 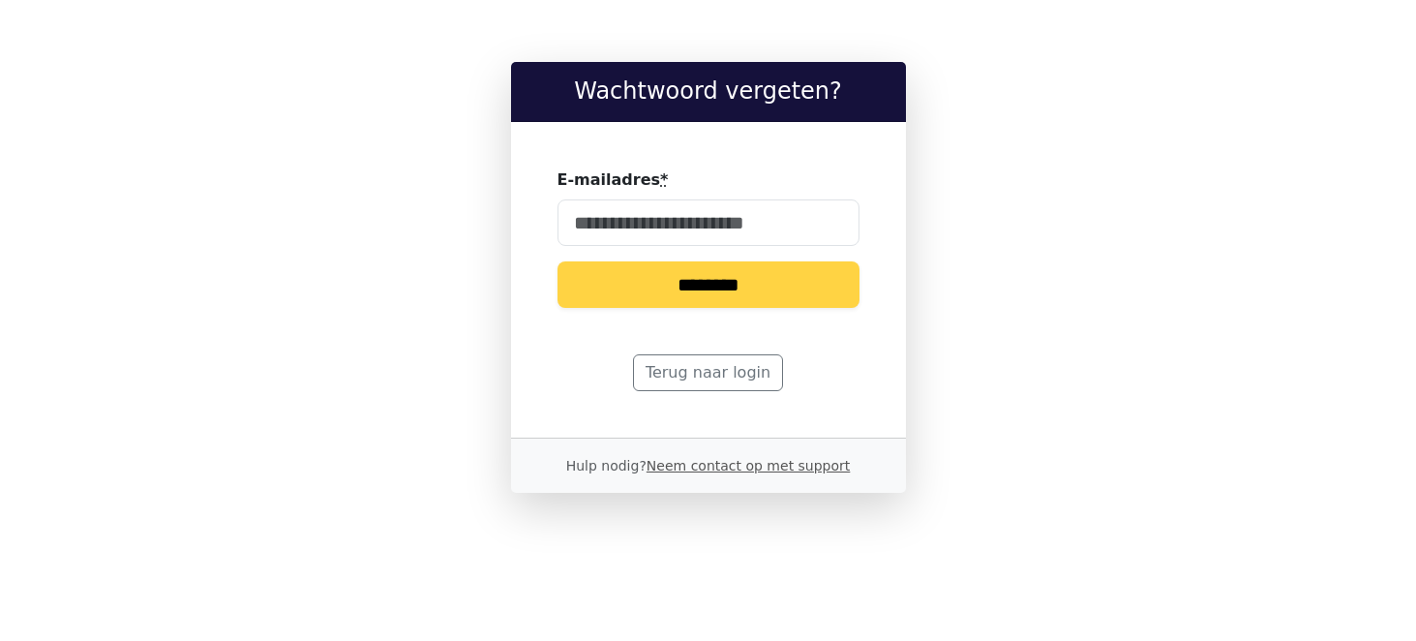 What do you see at coordinates (664, 179) in the screenshot?
I see `abbr: required` at bounding box center [664, 179].